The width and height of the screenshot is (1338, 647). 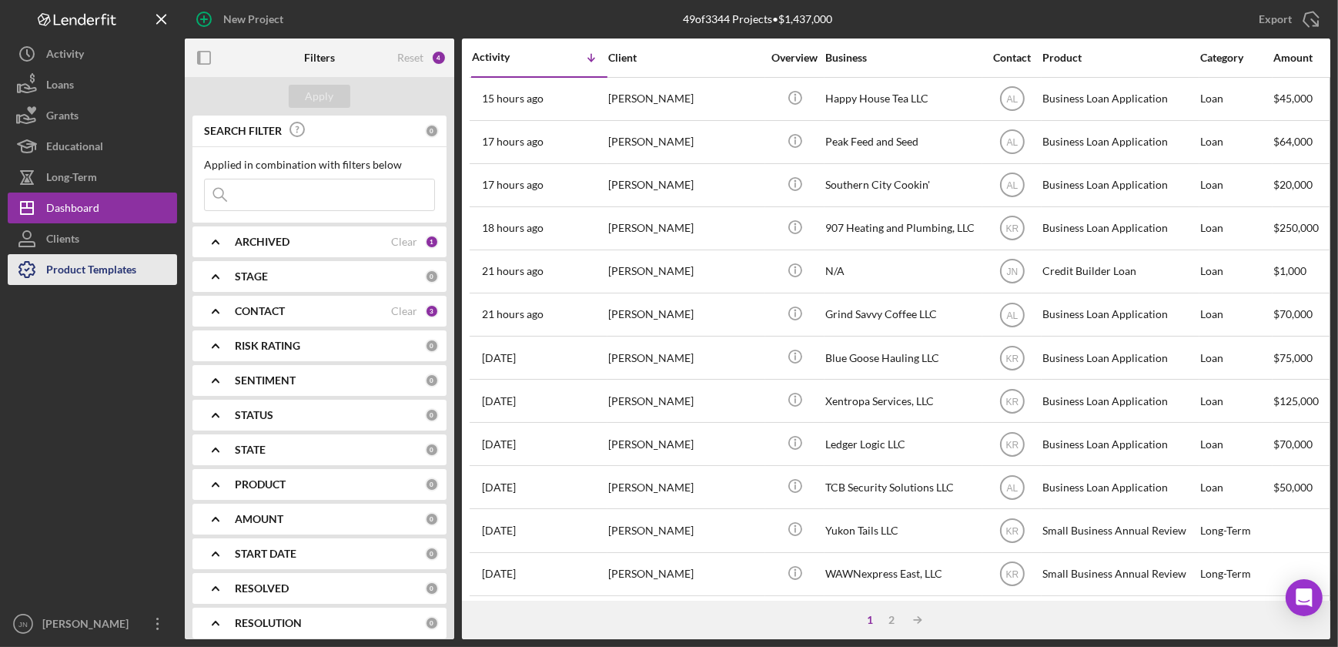 I want to click on div: $250,000, so click(x=1302, y=228).